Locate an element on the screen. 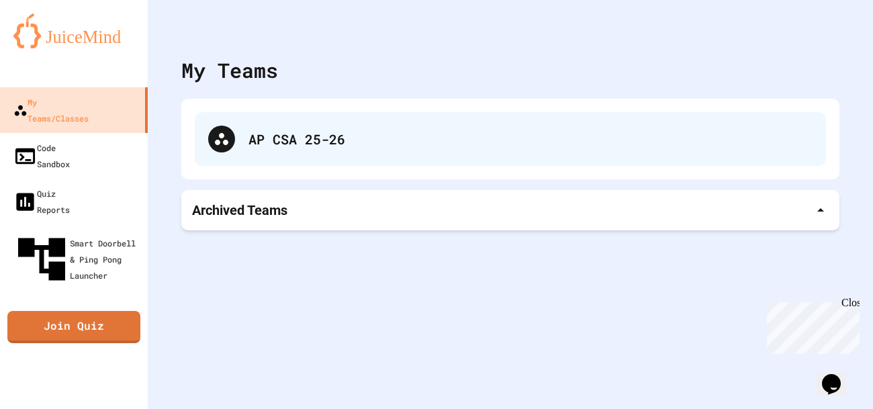  div: Code Sandbox is located at coordinates (42, 156).